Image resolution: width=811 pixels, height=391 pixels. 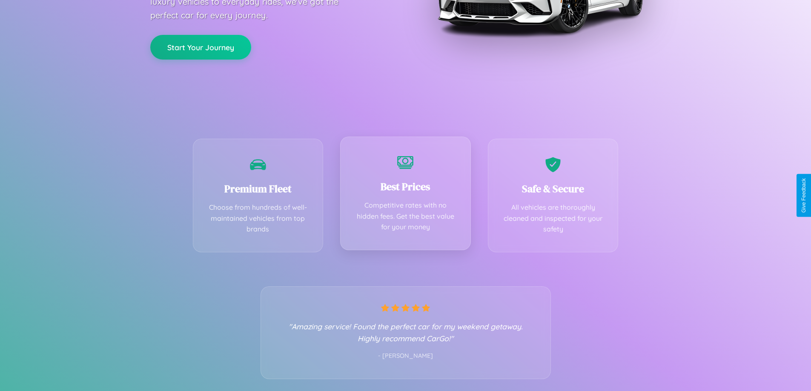 I want to click on p: All vehicles are thoroughly cleaned and inspected for your safety, so click(x=553, y=219).